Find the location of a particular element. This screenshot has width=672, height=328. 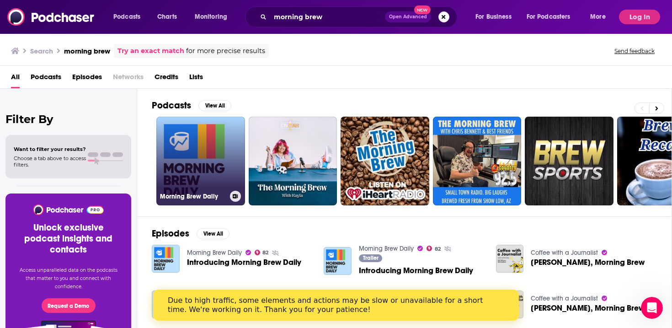

span: Credits is located at coordinates (166, 79).